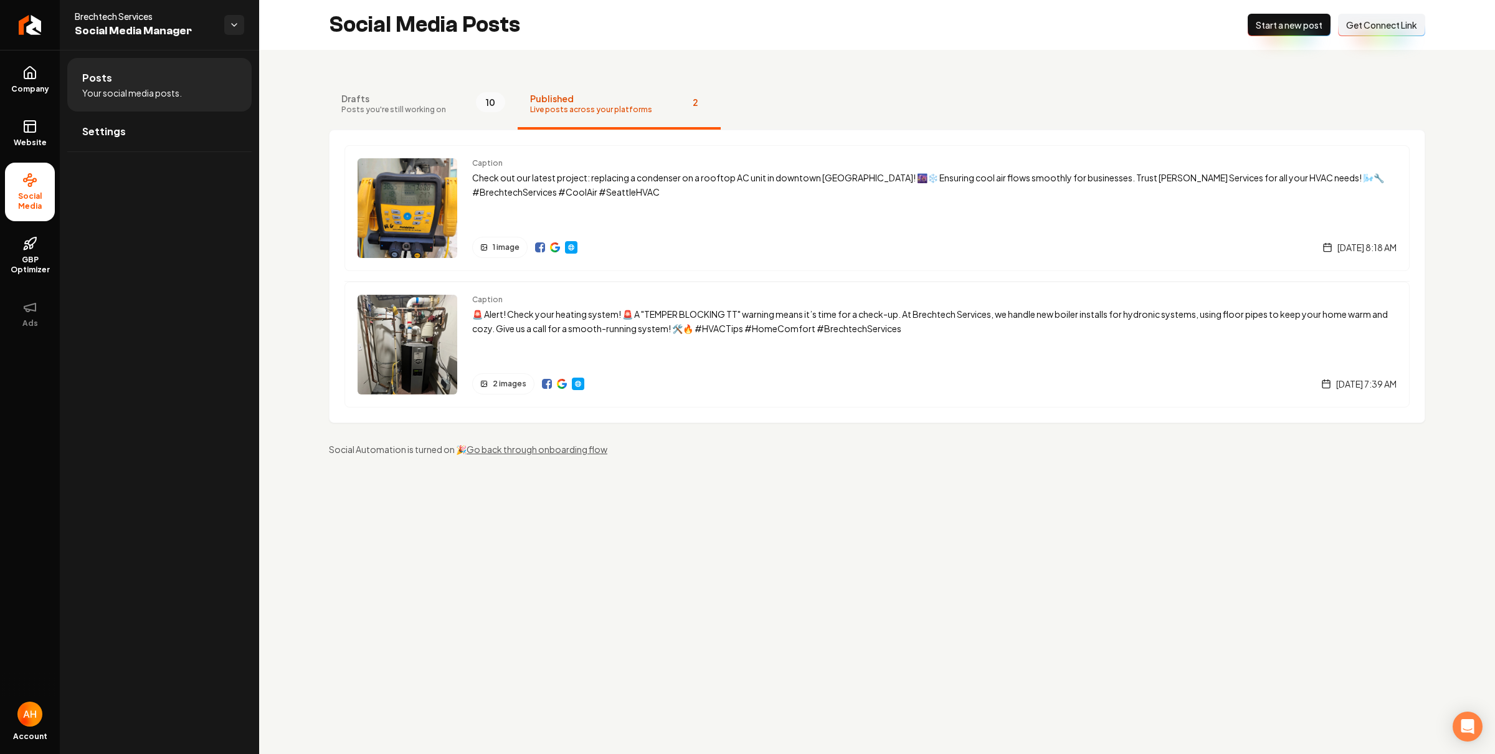 This screenshot has height=754, width=1495. What do you see at coordinates (132, 93) in the screenshot?
I see `span: Your social media posts.` at bounding box center [132, 93].